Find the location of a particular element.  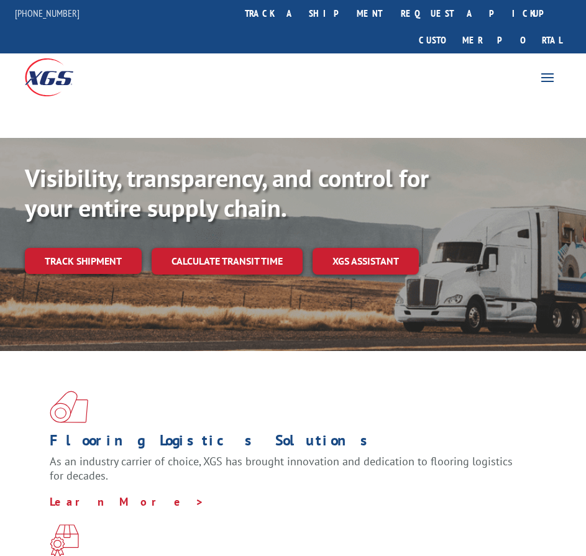

b: Visibility, transparency, and control for your entire supply chain. is located at coordinates (227, 193).